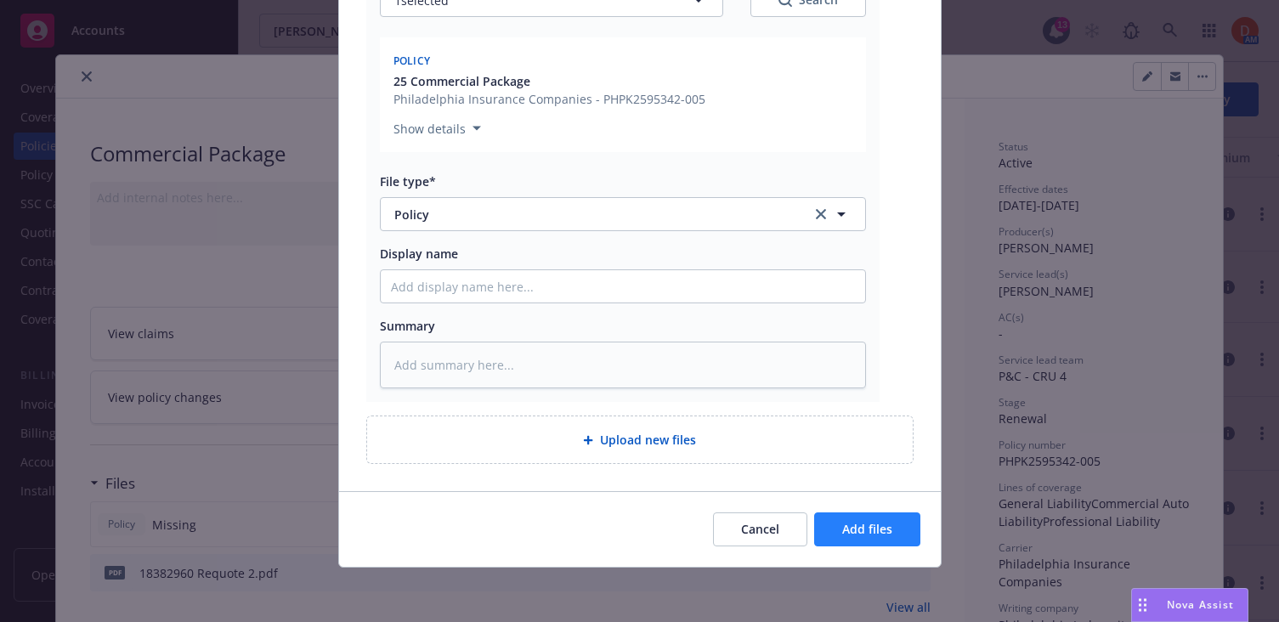 The width and height of the screenshot is (1279, 622). What do you see at coordinates (867, 528) in the screenshot?
I see `span: Add files` at bounding box center [867, 528].